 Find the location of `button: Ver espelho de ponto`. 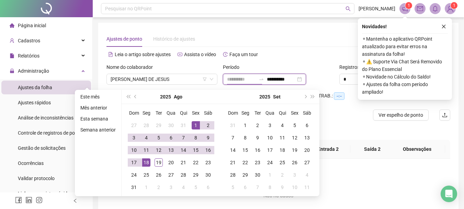

button: Ver espelho de ponto is located at coordinates (401, 115).